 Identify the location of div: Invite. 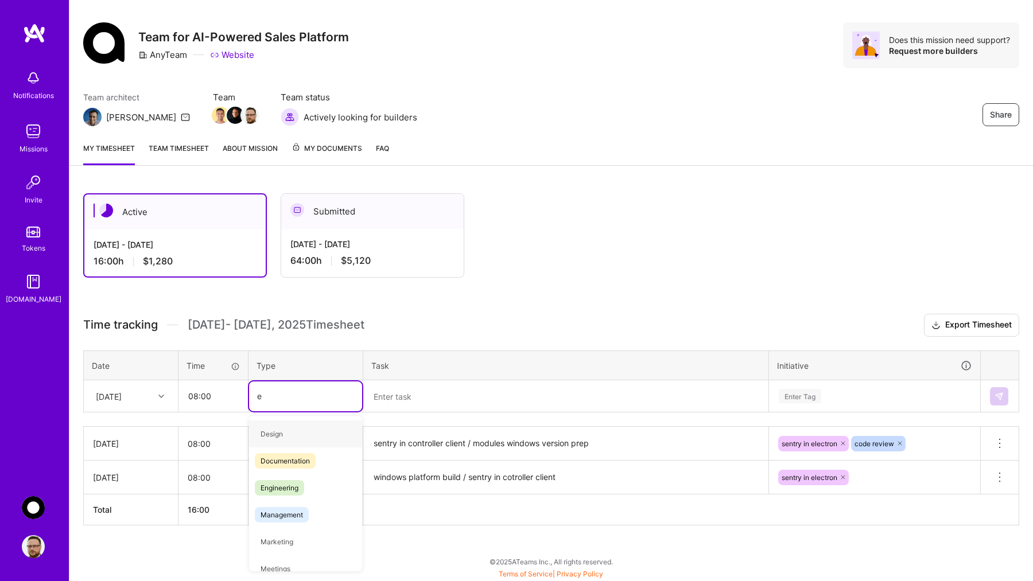
(33, 200).